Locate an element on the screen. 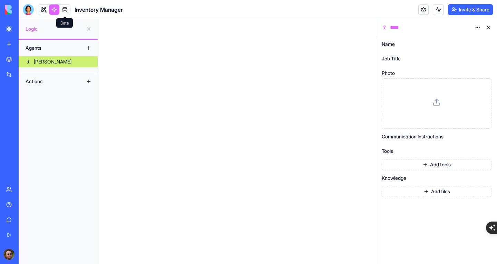  span: Knowledge is located at coordinates (394, 178).